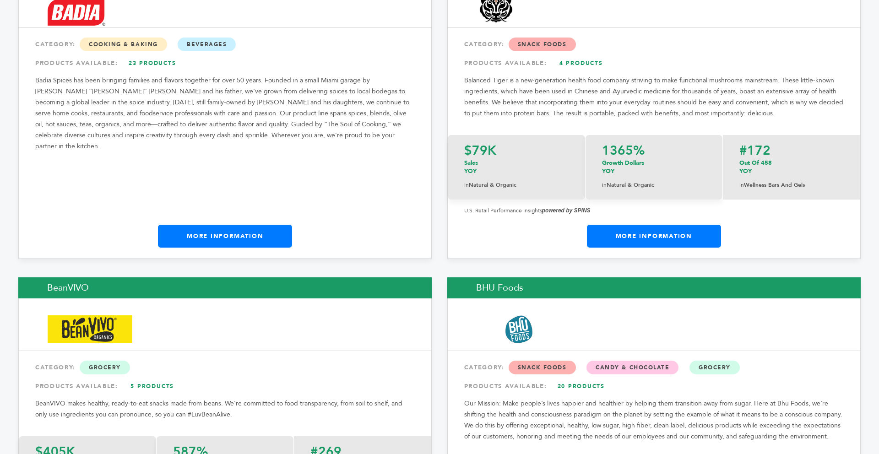 This screenshot has width=879, height=454. What do you see at coordinates (517, 167) in the screenshot?
I see `p: Sales` at bounding box center [517, 167].